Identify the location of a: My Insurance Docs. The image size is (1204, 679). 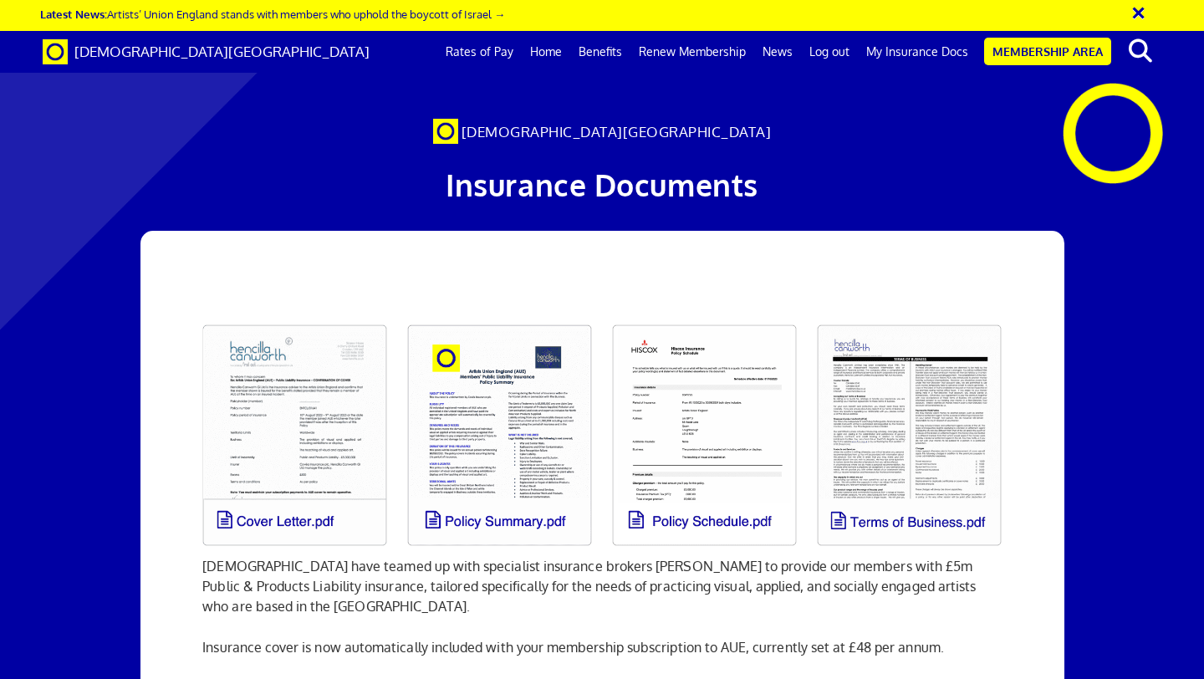
(917, 52).